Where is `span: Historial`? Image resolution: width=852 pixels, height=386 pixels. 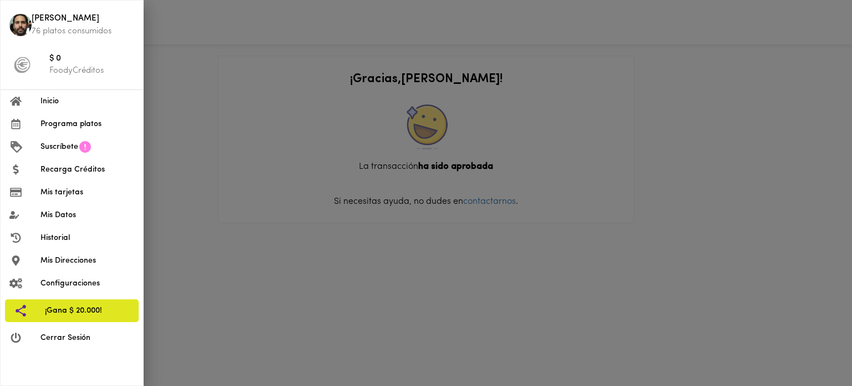 span: Historial is located at coordinates (87, 238).